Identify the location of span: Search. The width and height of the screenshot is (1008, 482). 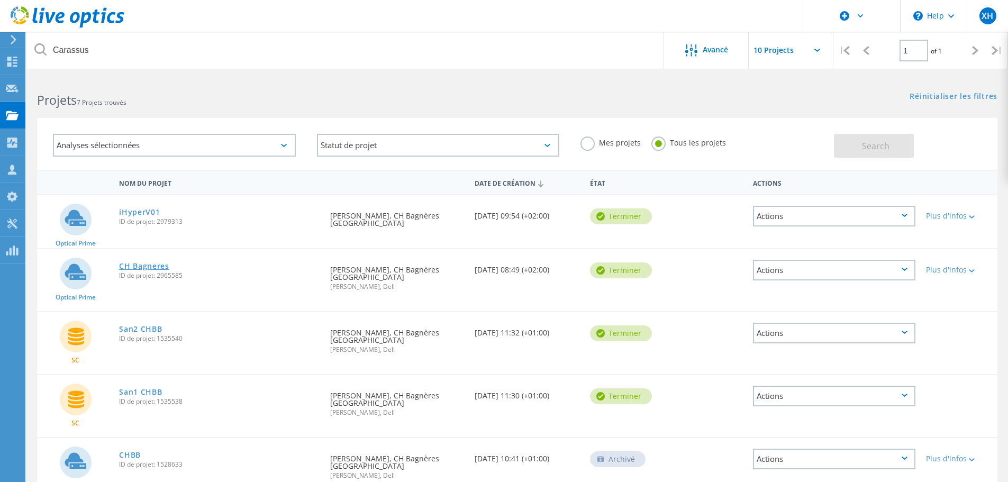
(876, 146).